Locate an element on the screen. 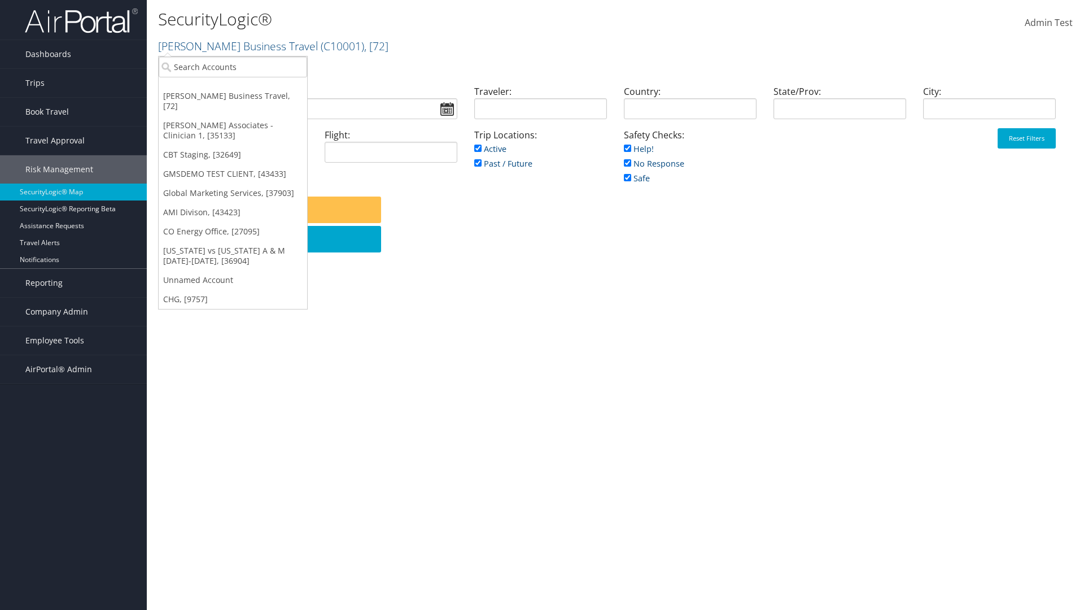  a: Unnamed Account is located at coordinates (233, 280).